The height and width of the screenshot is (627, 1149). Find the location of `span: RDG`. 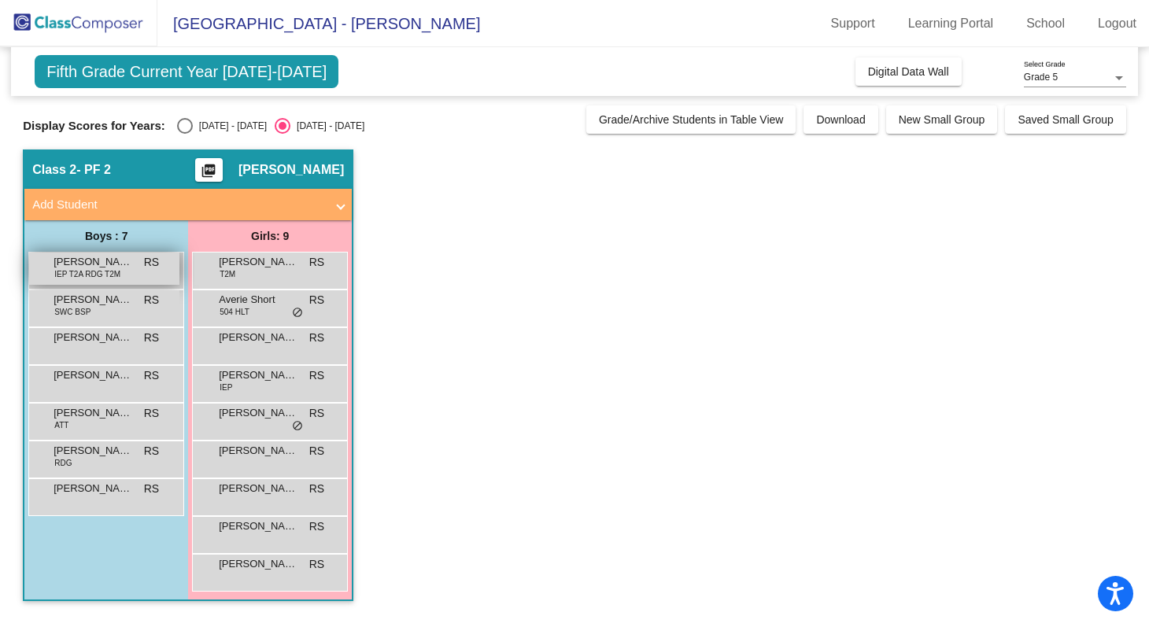

span: RDG is located at coordinates (63, 463).